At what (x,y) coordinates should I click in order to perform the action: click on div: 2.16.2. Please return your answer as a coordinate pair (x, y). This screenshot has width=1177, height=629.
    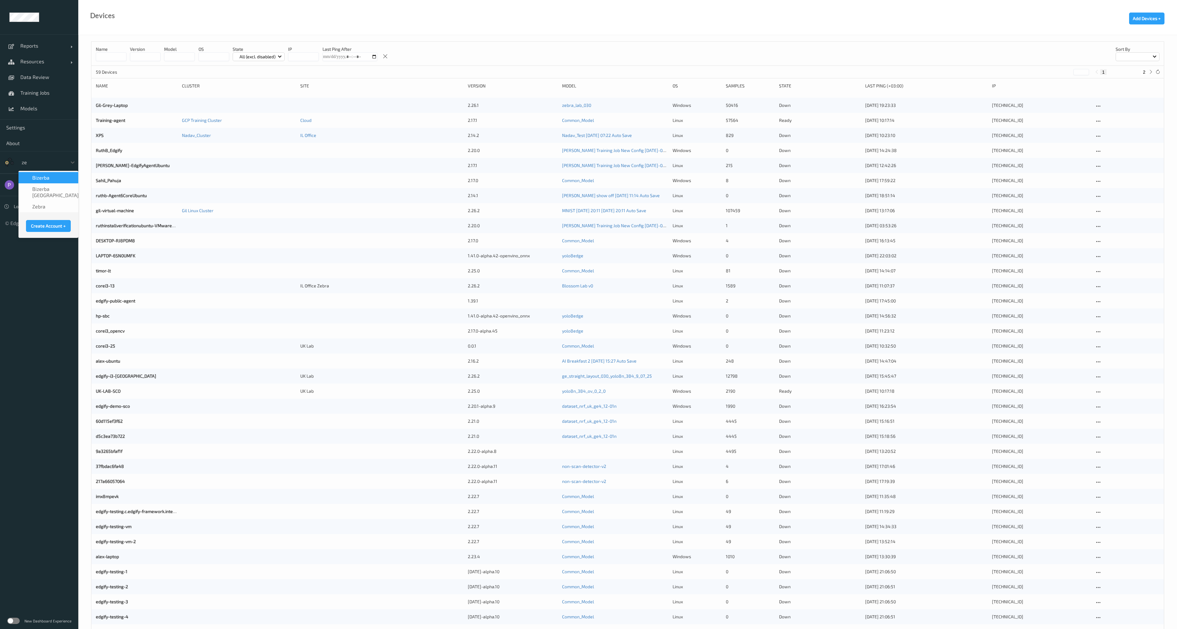
    Looking at the image, I should click on (513, 361).